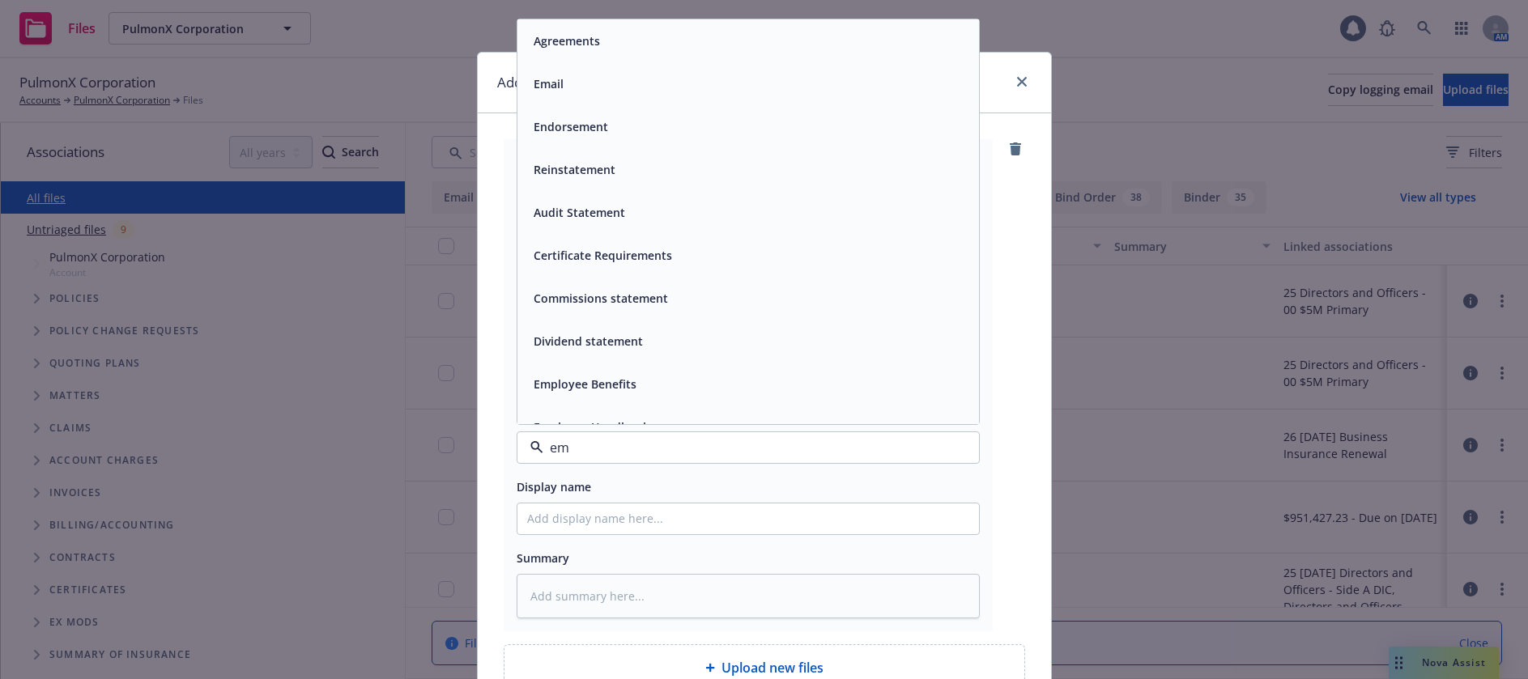 The image size is (1528, 679). Describe the element at coordinates (591, 427) in the screenshot. I see `span: Employee Handbook` at that location.